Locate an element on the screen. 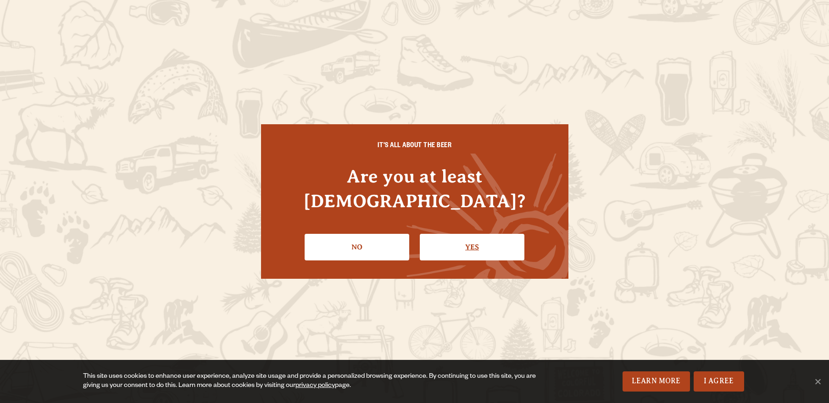  span: No is located at coordinates (818, 382).